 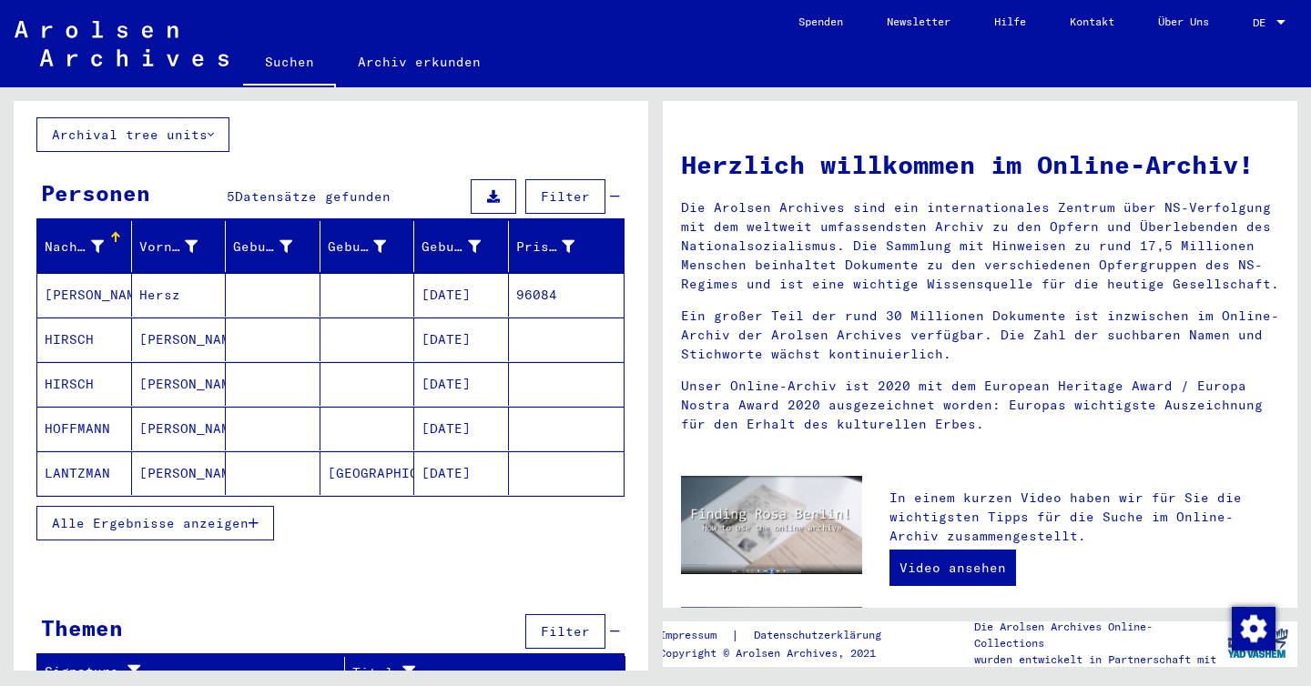 What do you see at coordinates (273, 247) in the screenshot?
I see `mat-header-cell: Geburtsname` at bounding box center [273, 247].